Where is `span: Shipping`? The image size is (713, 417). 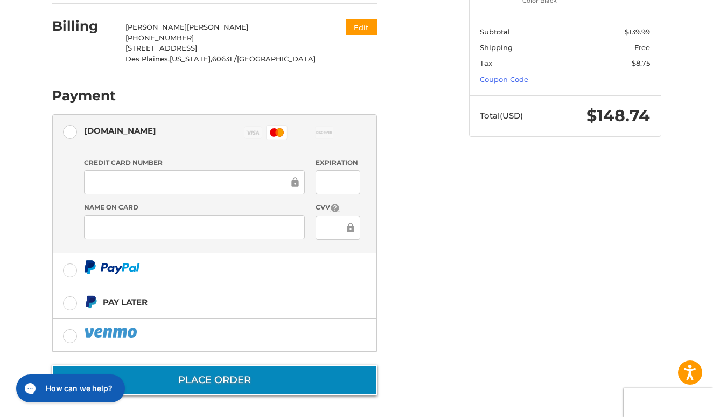 span: Shipping is located at coordinates (496, 47).